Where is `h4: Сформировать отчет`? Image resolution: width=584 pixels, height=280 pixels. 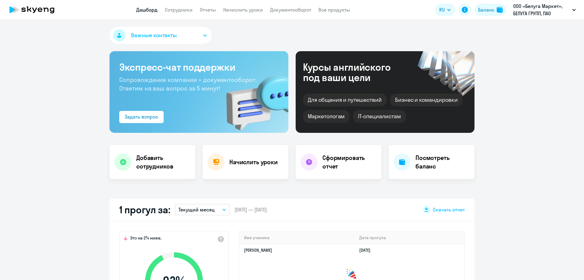 h4: Сформировать отчет is located at coordinates (350, 162).